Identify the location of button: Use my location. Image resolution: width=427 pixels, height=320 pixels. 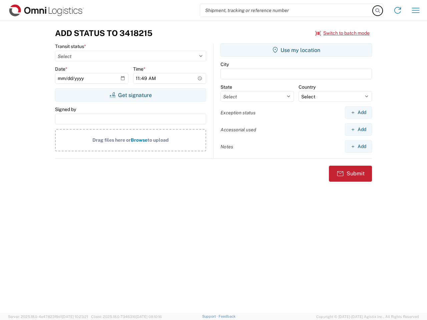
(296, 50).